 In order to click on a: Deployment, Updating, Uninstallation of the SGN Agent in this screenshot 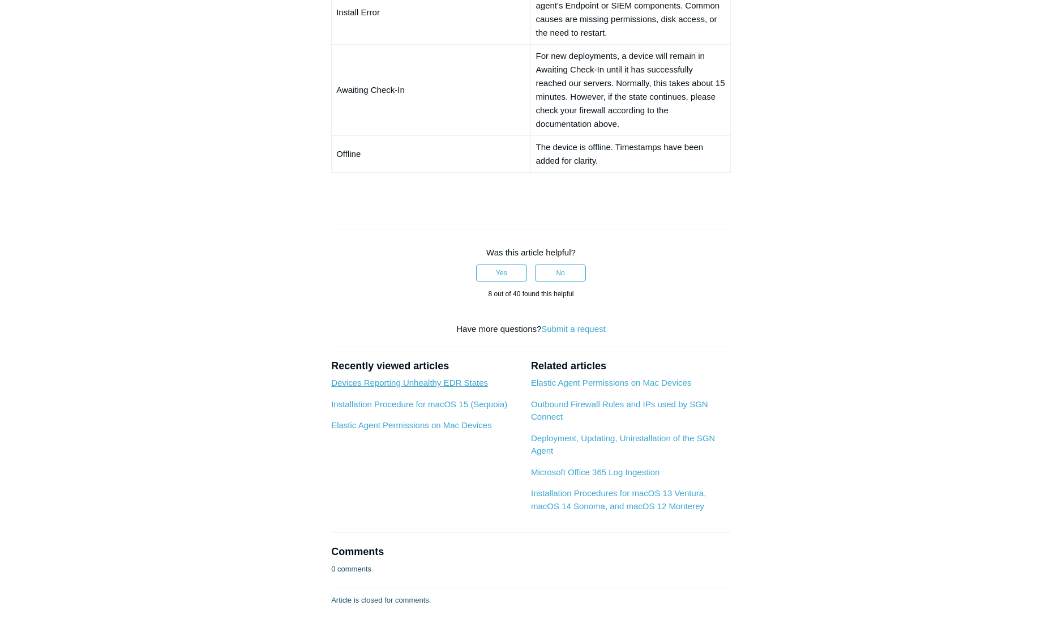, I will do `click(623, 444)`.